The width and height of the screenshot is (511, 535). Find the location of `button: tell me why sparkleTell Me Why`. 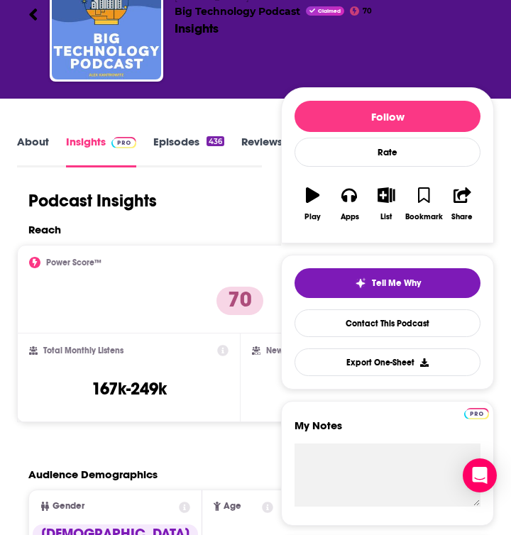

button: tell me why sparkleTell Me Why is located at coordinates (388, 283).